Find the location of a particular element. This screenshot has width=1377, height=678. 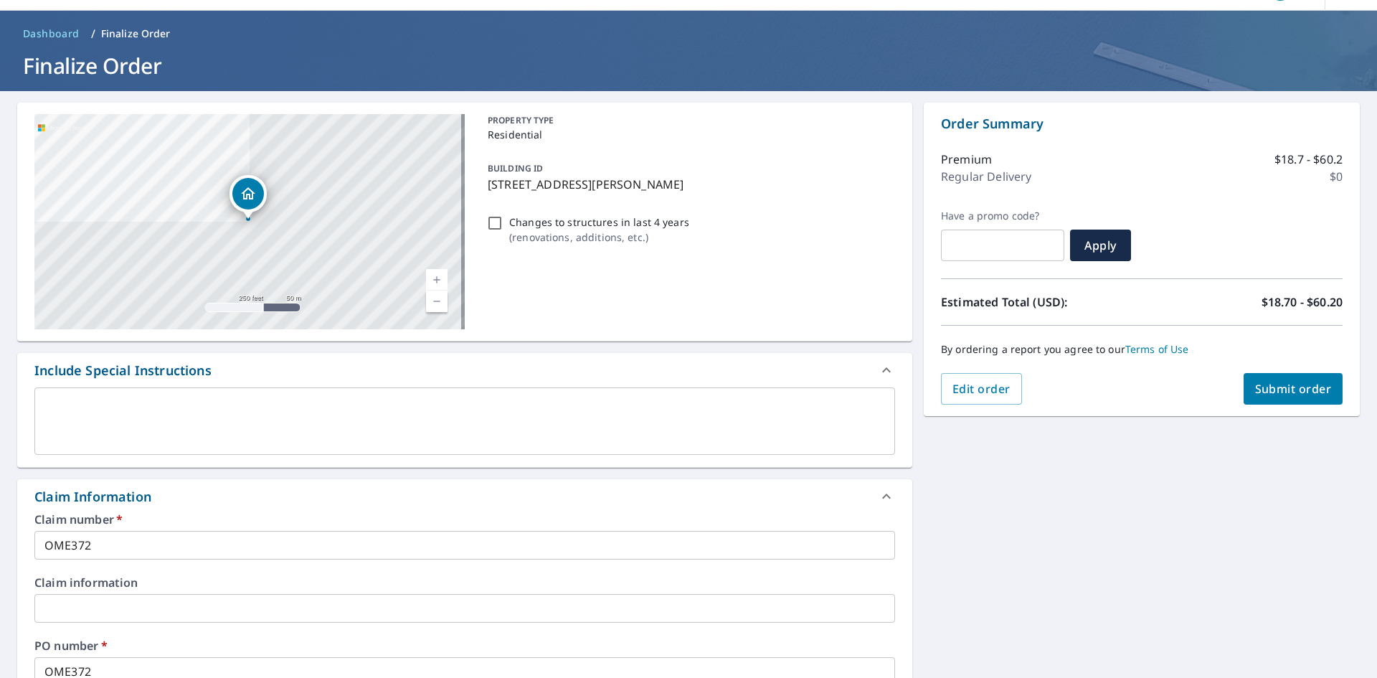

span: Edit order is located at coordinates (981, 389).